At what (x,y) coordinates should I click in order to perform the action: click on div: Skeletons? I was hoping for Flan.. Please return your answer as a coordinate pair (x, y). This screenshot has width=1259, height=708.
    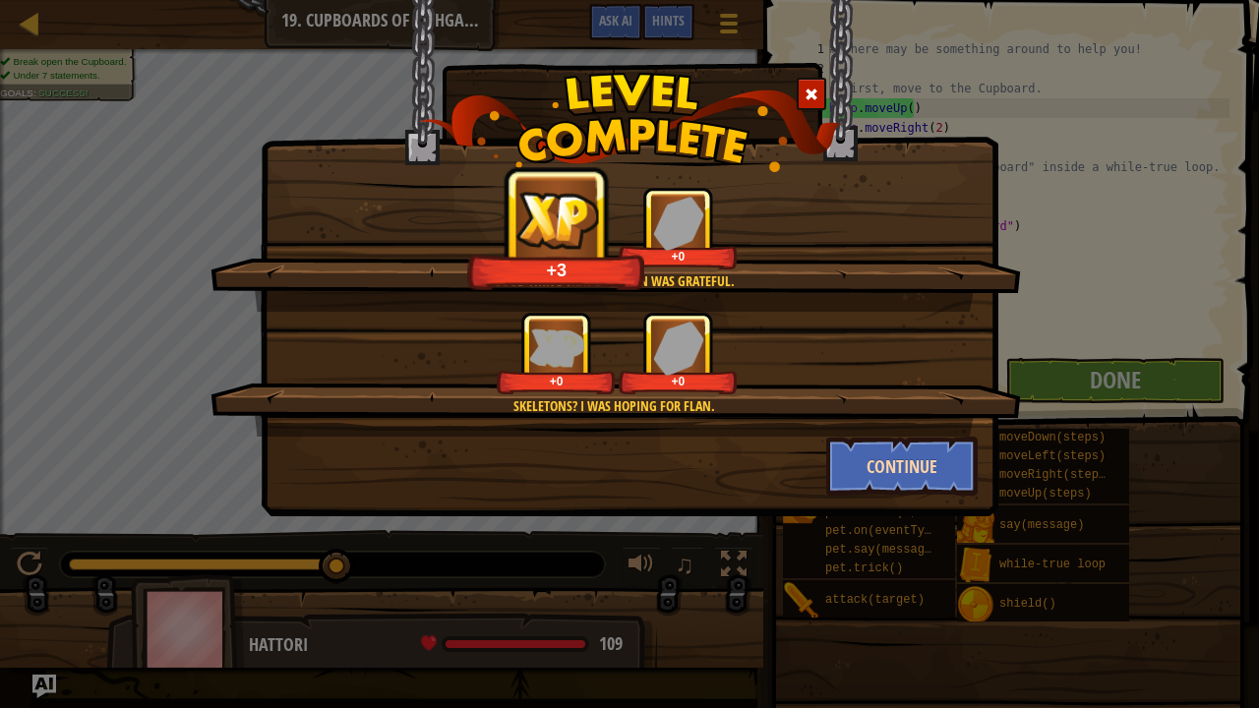
    Looking at the image, I should click on (614, 406).